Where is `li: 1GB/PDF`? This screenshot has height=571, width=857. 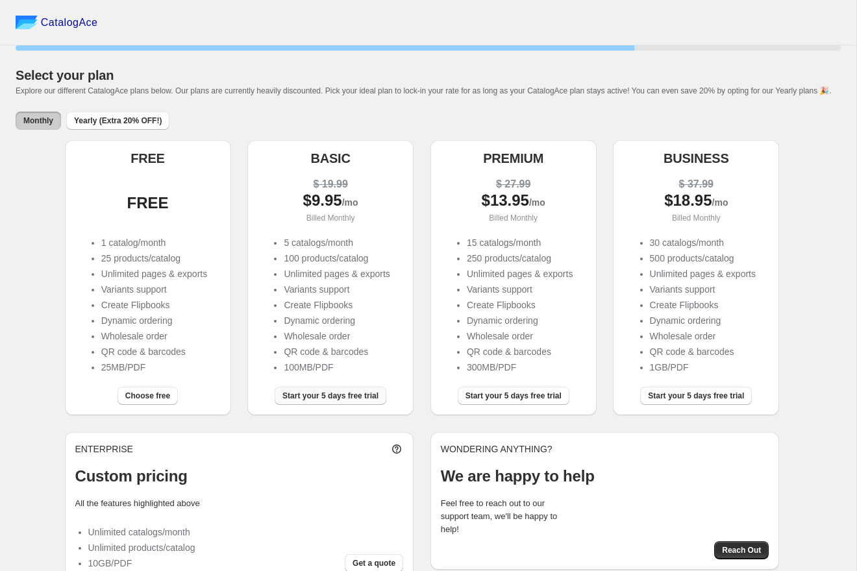
li: 1GB/PDF is located at coordinates (702, 367).